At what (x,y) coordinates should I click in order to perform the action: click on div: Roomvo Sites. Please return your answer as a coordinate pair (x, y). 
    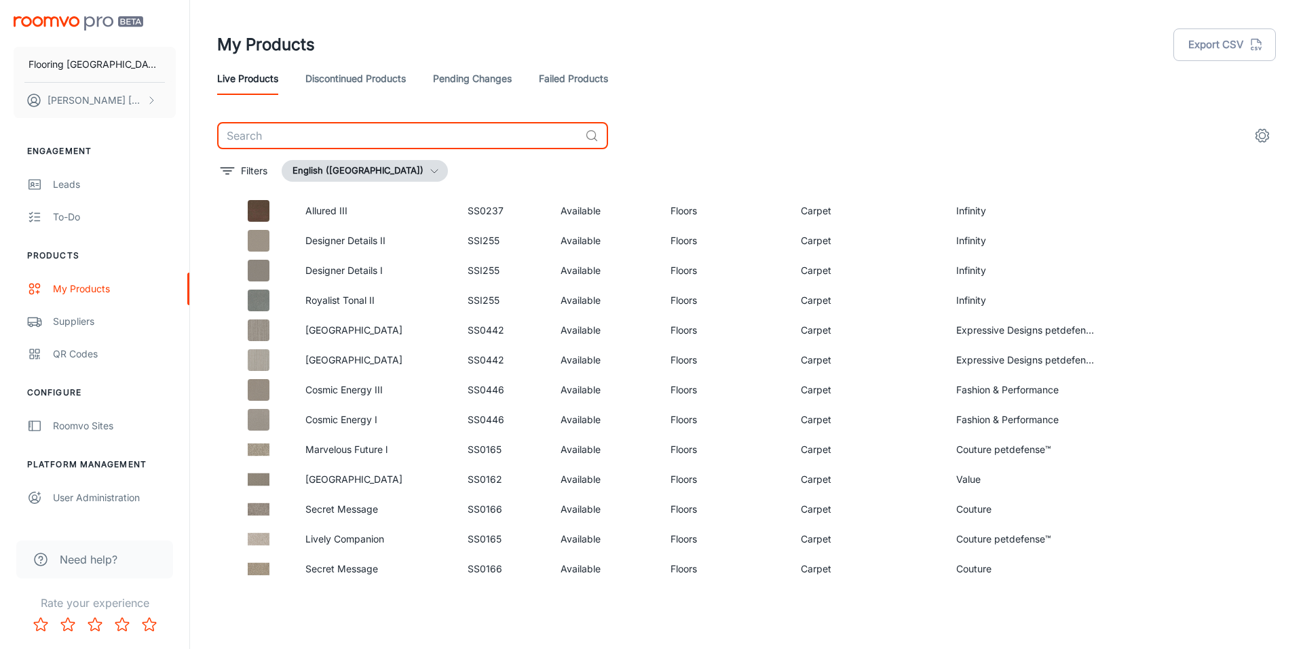
    Looking at the image, I should click on (114, 426).